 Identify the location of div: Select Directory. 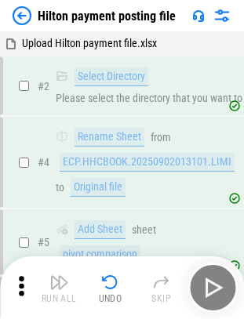
(111, 77).